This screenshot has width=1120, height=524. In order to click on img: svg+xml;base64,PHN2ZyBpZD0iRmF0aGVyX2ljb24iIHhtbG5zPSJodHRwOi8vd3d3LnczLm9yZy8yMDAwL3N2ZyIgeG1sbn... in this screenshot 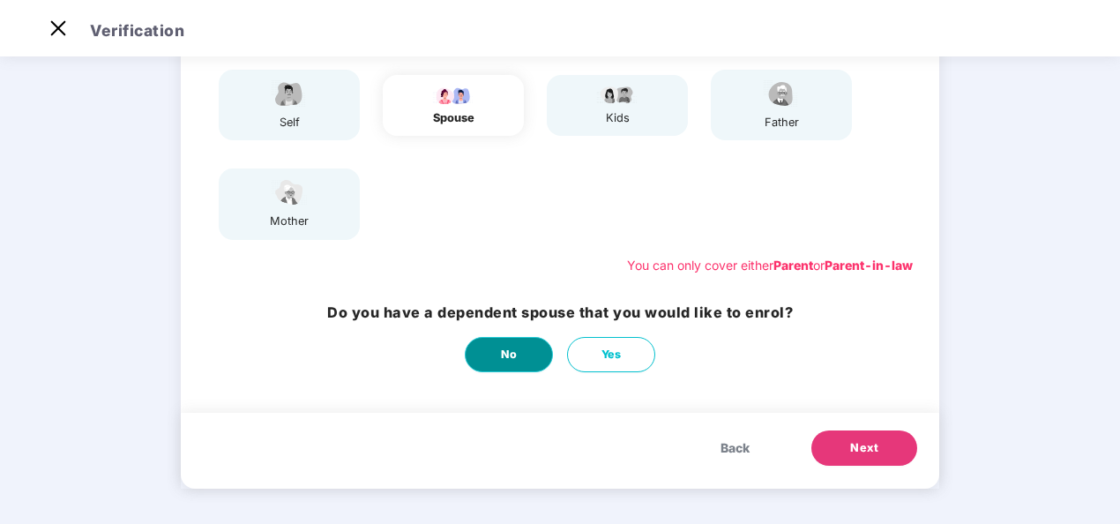, I will do `click(781, 93)`.